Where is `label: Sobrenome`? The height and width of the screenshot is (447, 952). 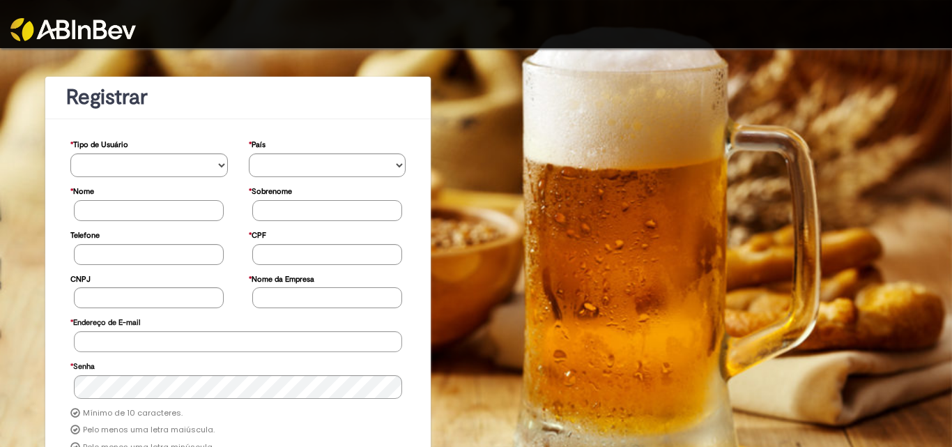
label: Sobrenome is located at coordinates (271, 190).